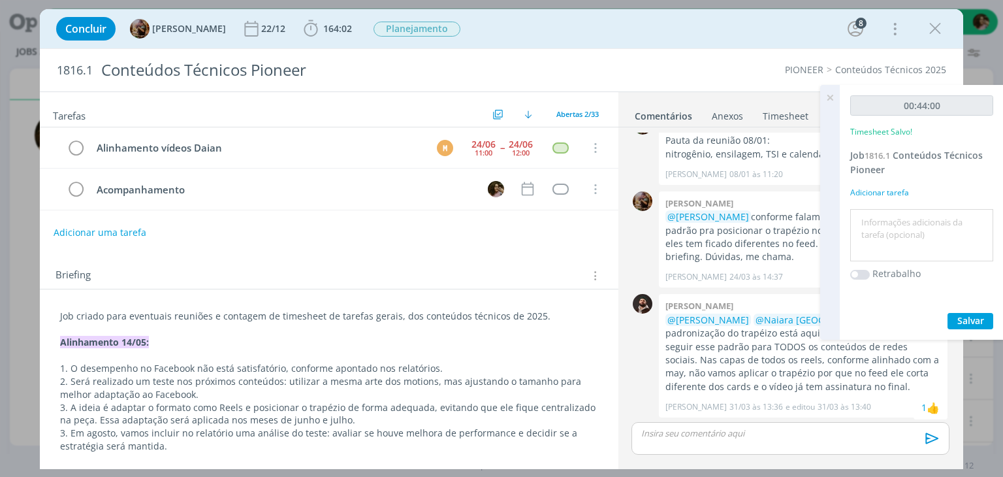 Image resolution: width=1003 pixels, height=477 pixels. What do you see at coordinates (86, 29) in the screenshot?
I see `button: Concluir` at bounding box center [86, 29].